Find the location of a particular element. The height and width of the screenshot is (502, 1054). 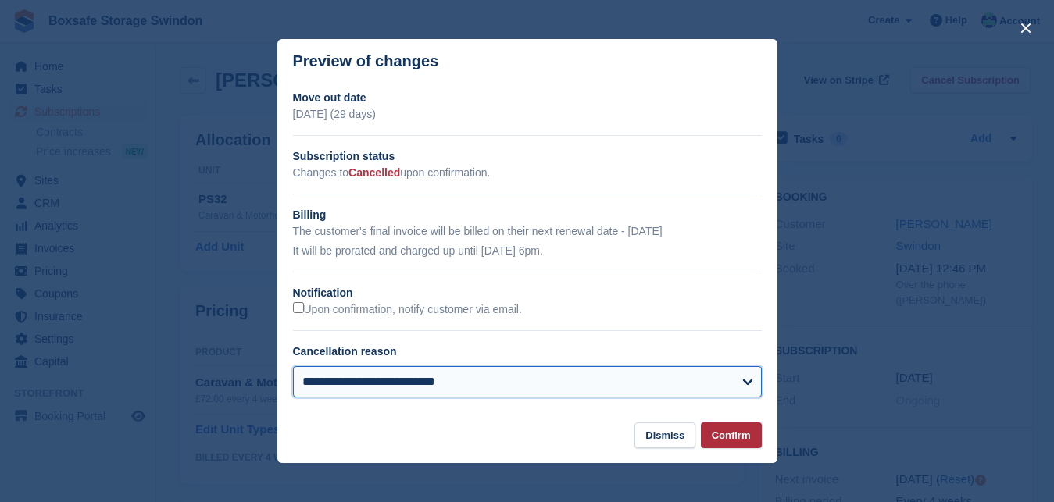

p: Changes to upon confirmation. is located at coordinates (527, 173).